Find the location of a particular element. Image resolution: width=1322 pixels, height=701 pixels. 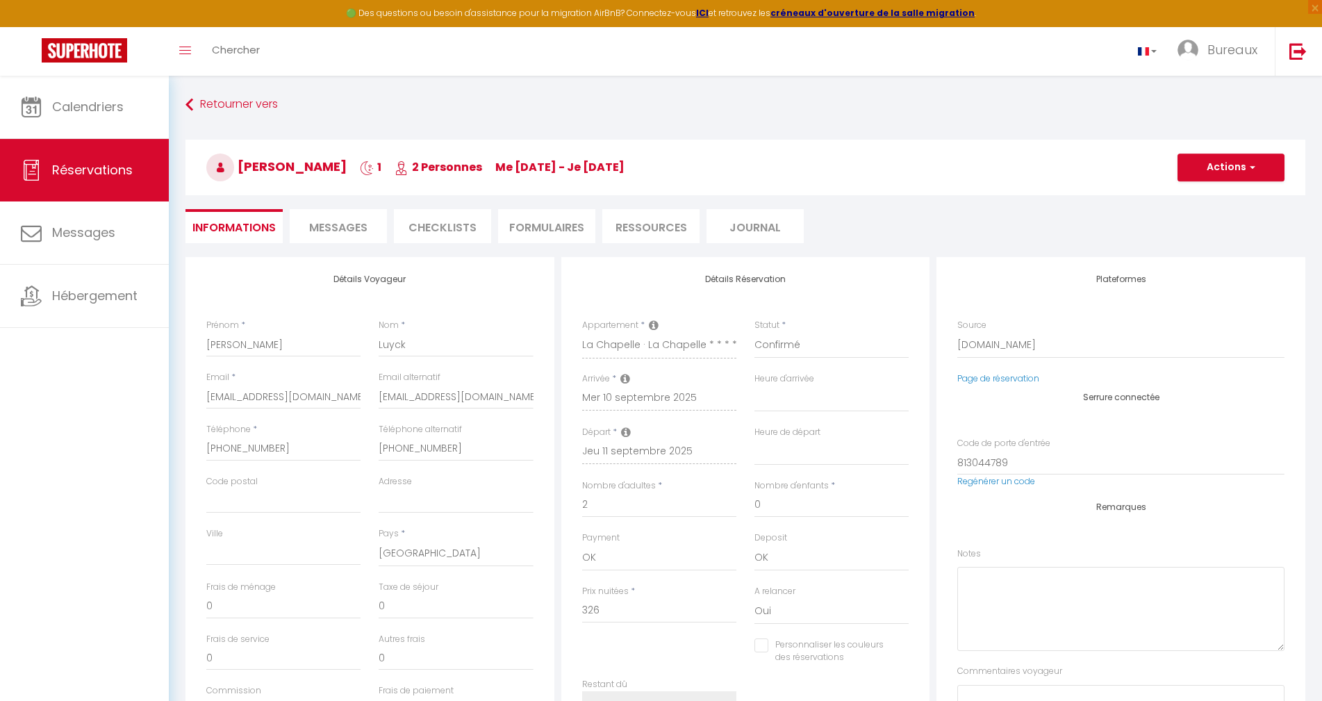

label: Email alternatif is located at coordinates (409, 377).